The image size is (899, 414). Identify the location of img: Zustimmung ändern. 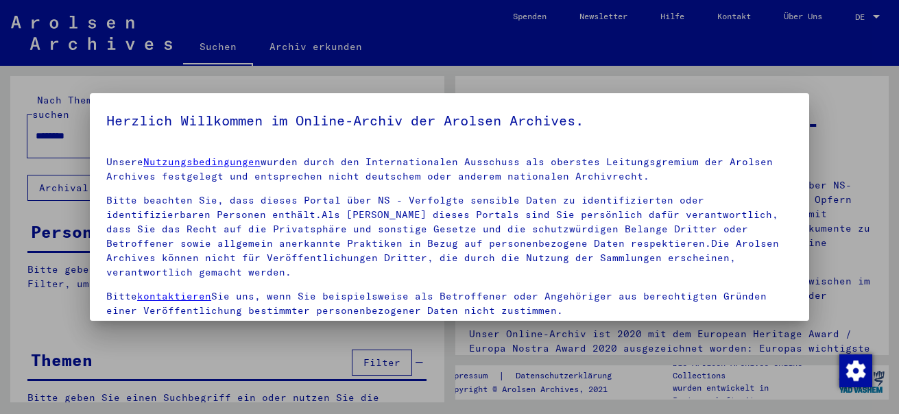
(856, 371).